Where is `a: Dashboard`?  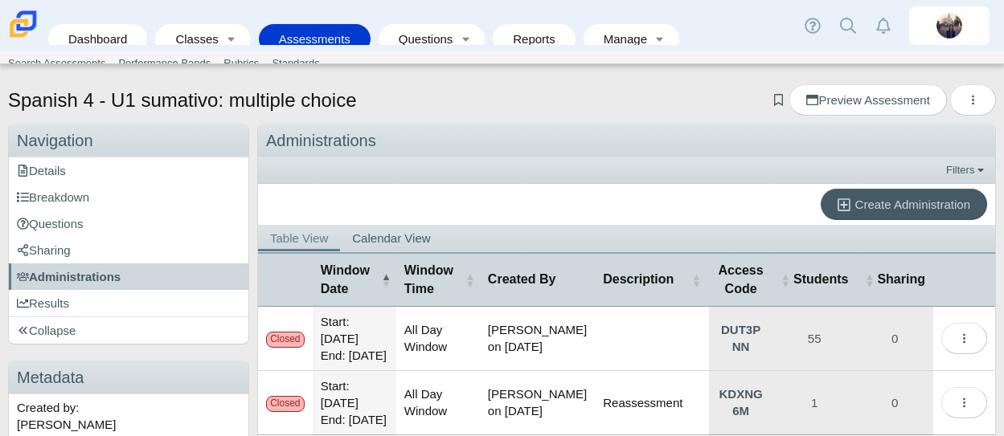
a: Dashboard is located at coordinates (97, 39).